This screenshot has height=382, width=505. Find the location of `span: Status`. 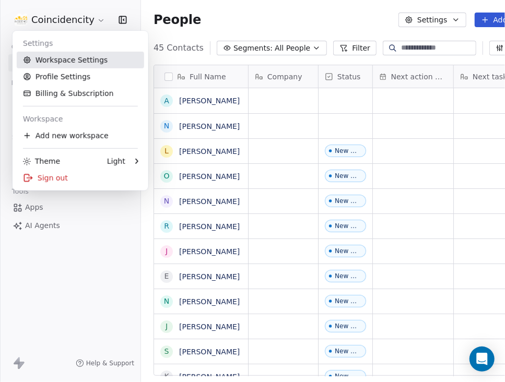

span: Status is located at coordinates (349, 77).